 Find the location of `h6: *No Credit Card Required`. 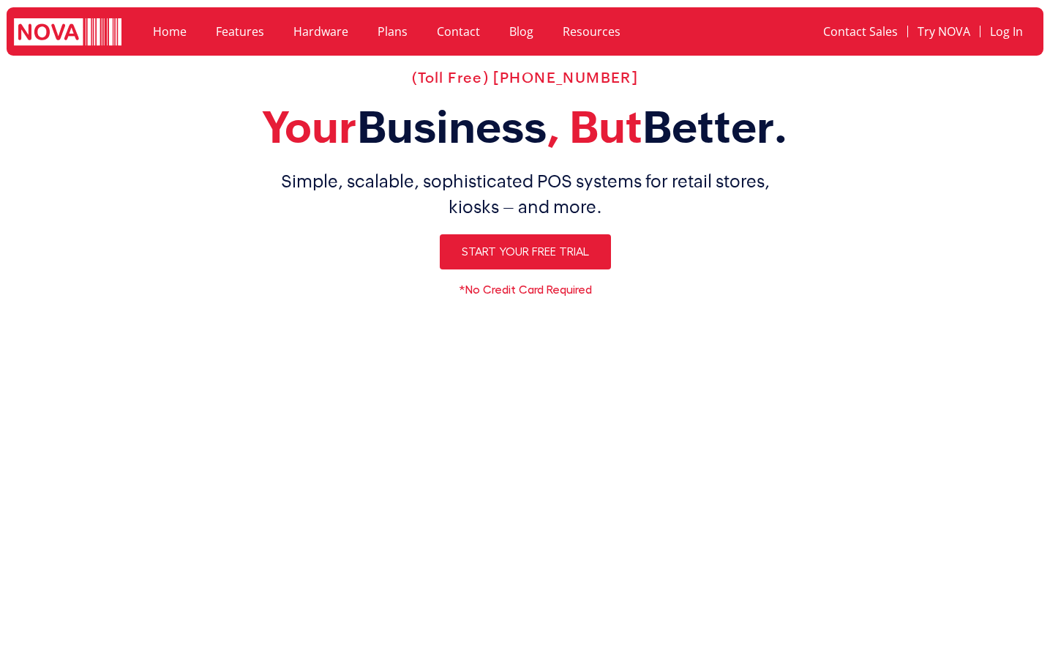

h6: *No Credit Card Required is located at coordinates (526, 290).